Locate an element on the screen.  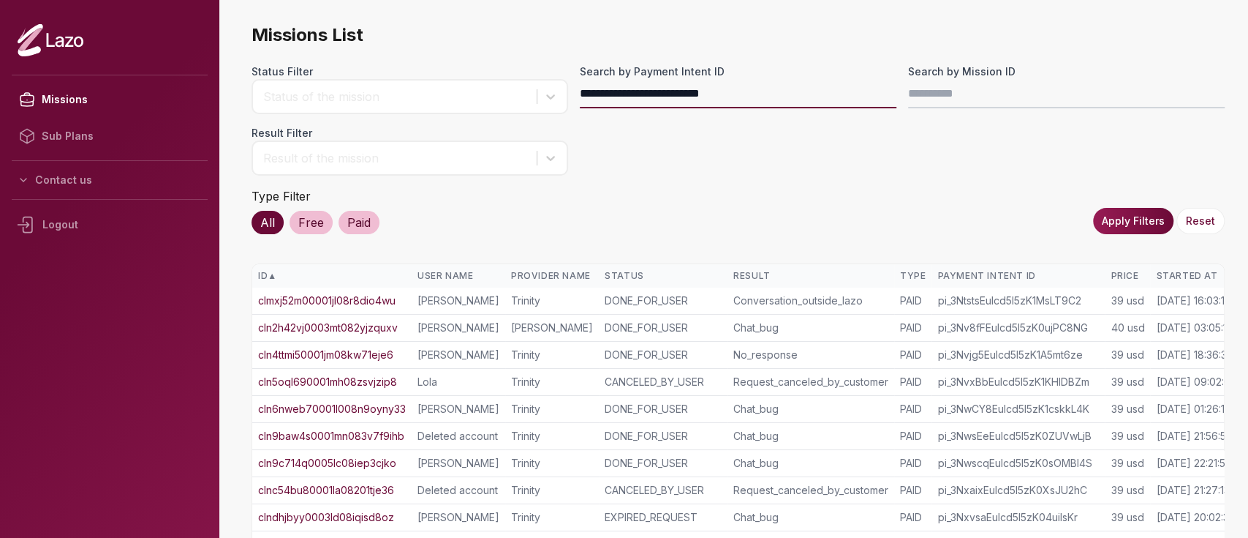
div: No_response is located at coordinates (811, 355).